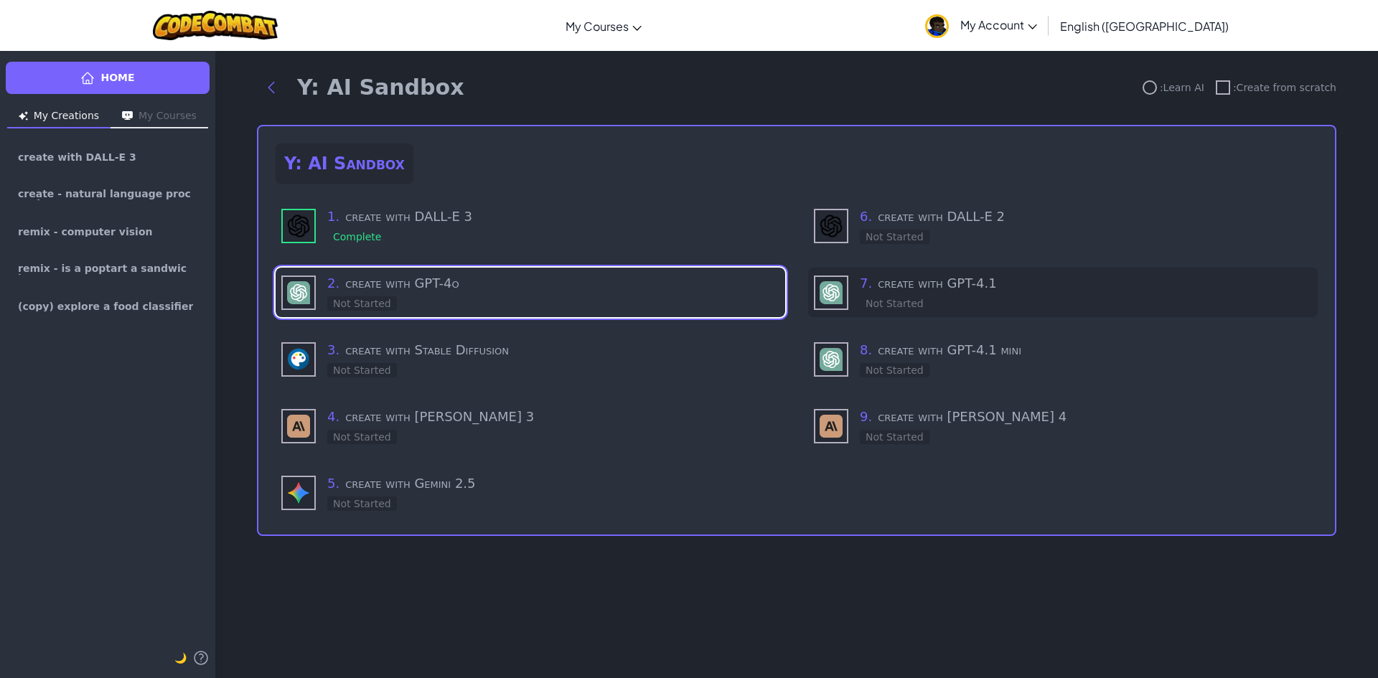 This screenshot has height=678, width=1378. What do you see at coordinates (553, 350) in the screenshot?
I see `h3: create with Stable Diffusion` at bounding box center [553, 350].